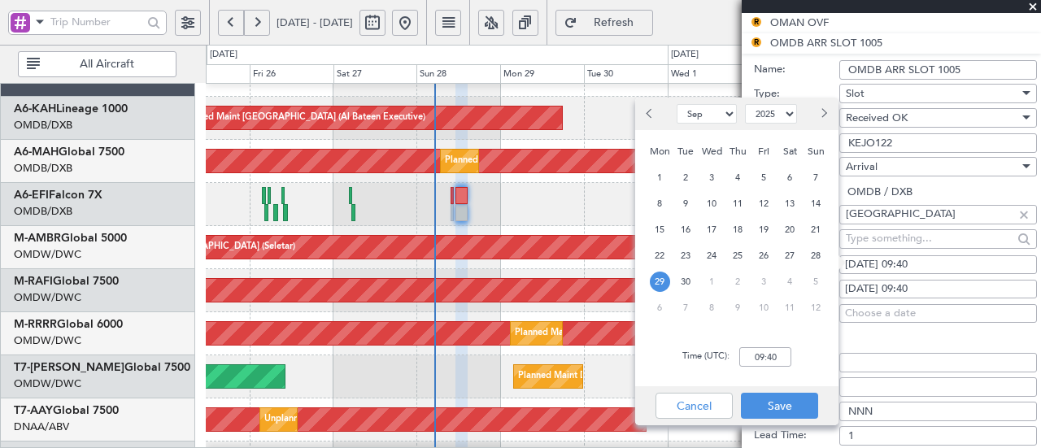  Describe the element at coordinates (756, 22) in the screenshot. I see `button: R` at that location.